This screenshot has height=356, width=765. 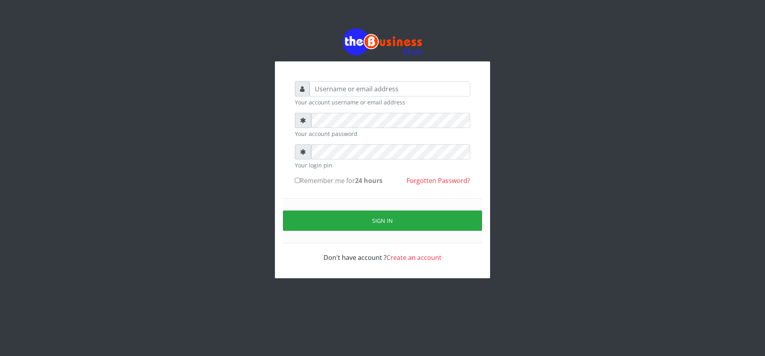 I want to click on small: Your account password, so click(x=382, y=133).